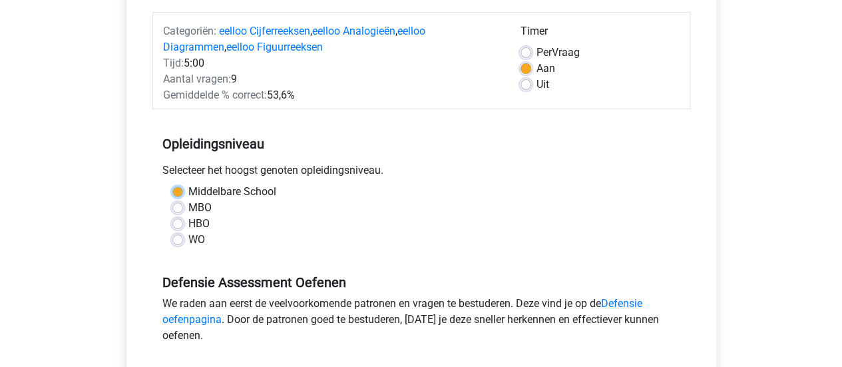 Image resolution: width=842 pixels, height=367 pixels. I want to click on span: Gemiddelde % correct:, so click(215, 95).